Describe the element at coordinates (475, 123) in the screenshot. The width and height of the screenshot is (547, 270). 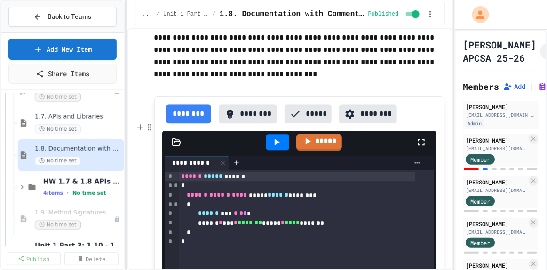
I see `div: Admin` at that location.